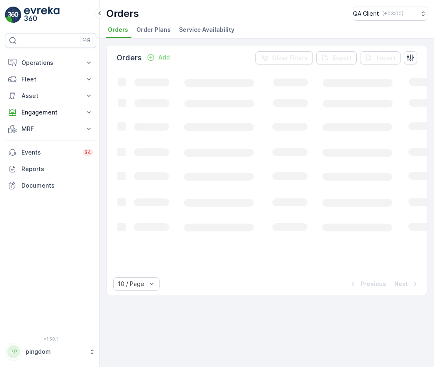 The height and width of the screenshot is (367, 434). What do you see at coordinates (14, 351) in the screenshot?
I see `div: PP` at bounding box center [14, 351].